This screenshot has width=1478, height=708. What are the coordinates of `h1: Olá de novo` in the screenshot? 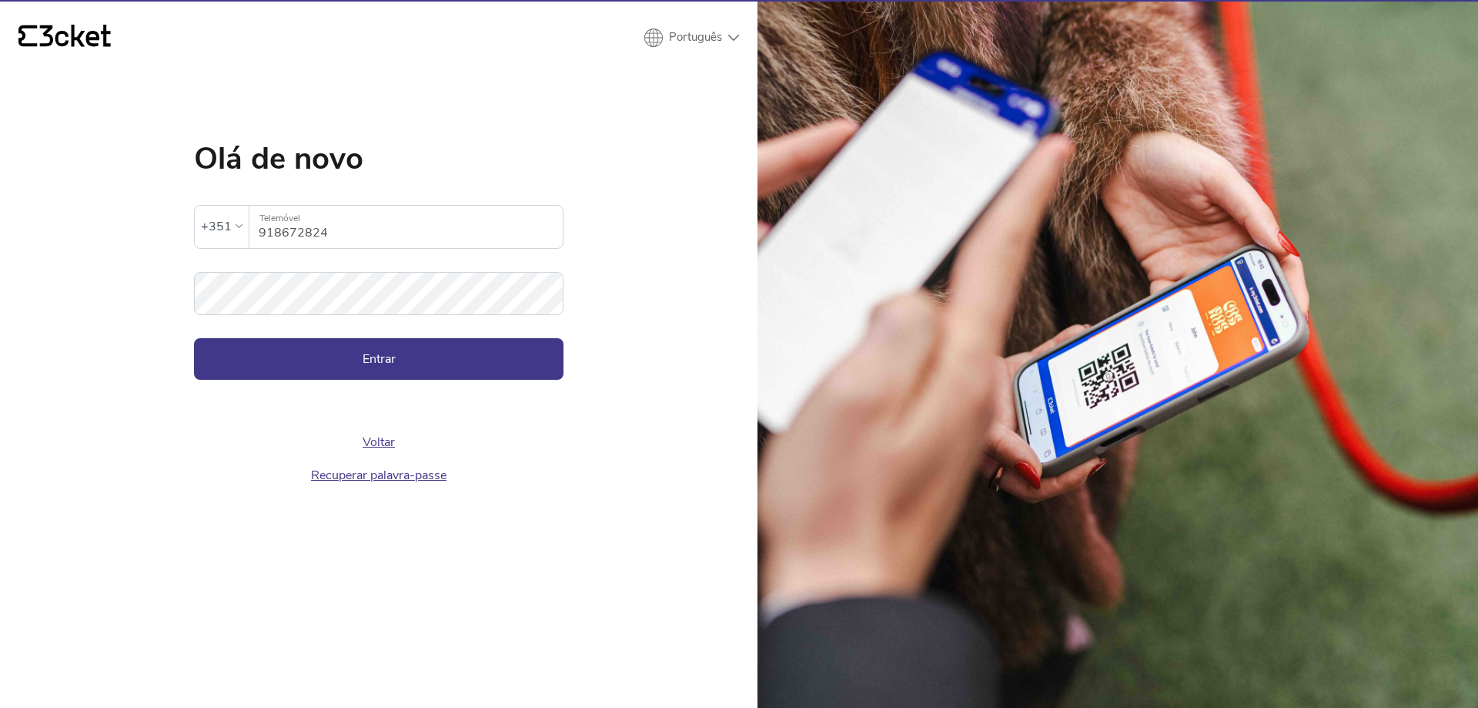 It's located at (379, 159).